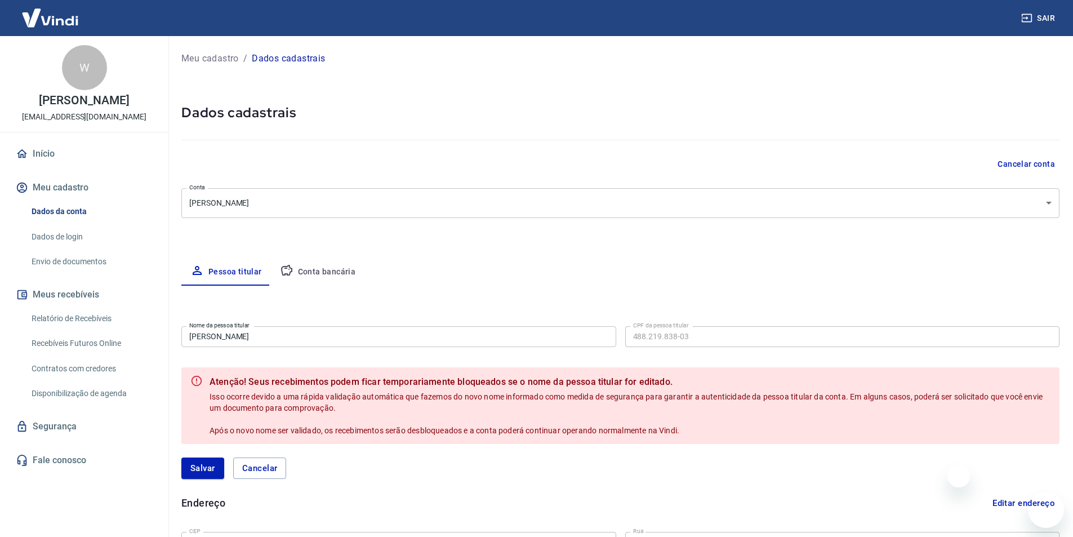 The height and width of the screenshot is (537, 1073). I want to click on label: Conta, so click(197, 187).